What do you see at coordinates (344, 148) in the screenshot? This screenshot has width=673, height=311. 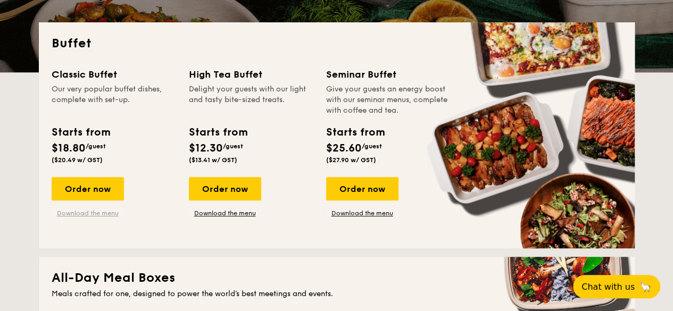 I see `span: $25.60` at bounding box center [344, 148].